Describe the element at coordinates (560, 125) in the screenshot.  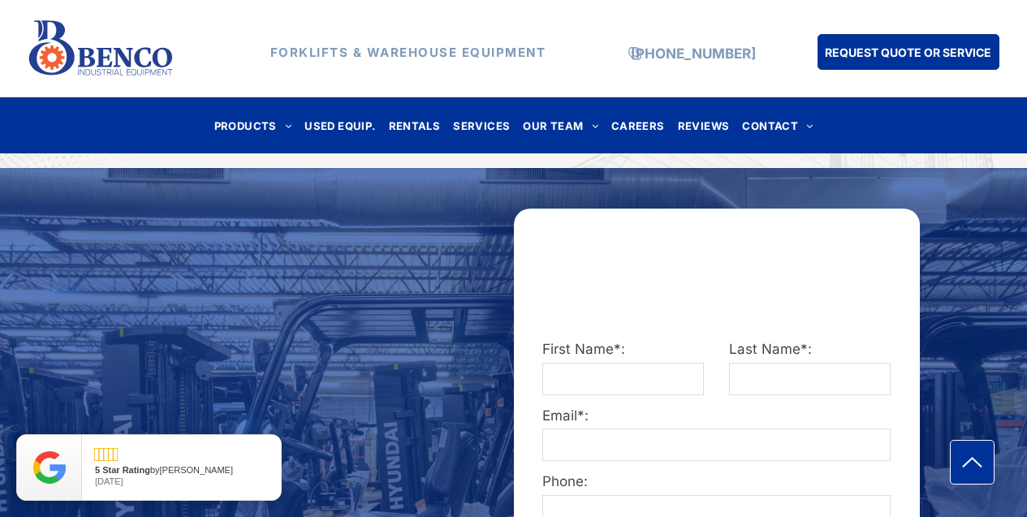
I see `a: OUR TEAM` at that location.